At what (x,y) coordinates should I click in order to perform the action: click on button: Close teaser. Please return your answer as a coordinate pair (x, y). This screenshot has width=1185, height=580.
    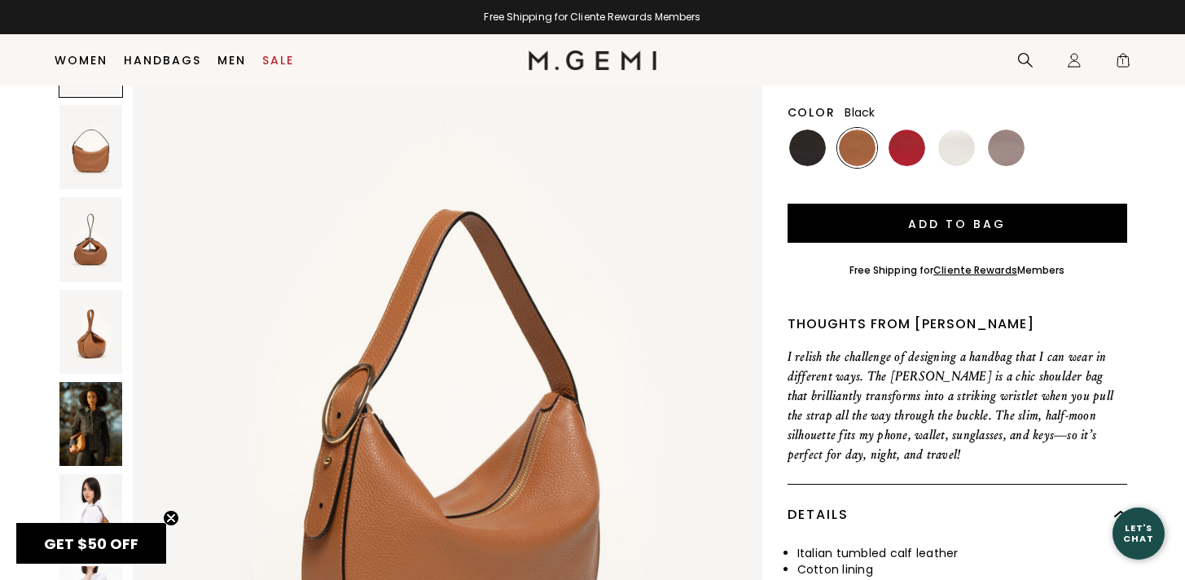
    Looking at the image, I should click on (171, 518).